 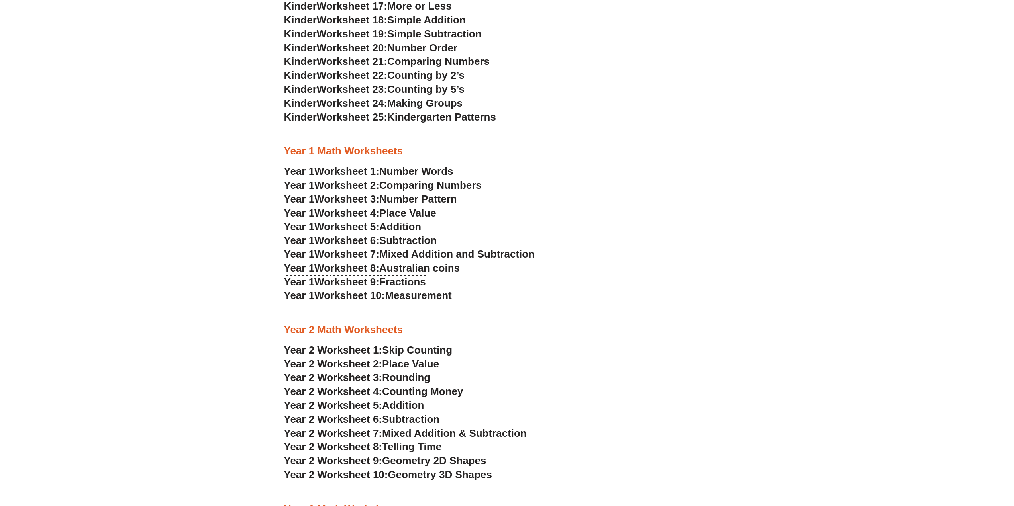 What do you see at coordinates (362, 420) in the screenshot?
I see `a: Year 2 Worksheet 6:Subtraction` at bounding box center [362, 420].